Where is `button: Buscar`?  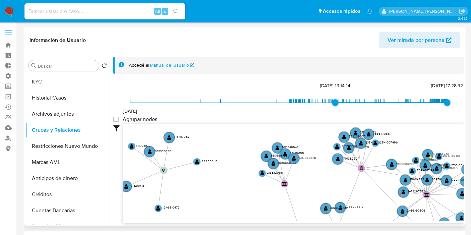
button: Buscar is located at coordinates (34, 66).